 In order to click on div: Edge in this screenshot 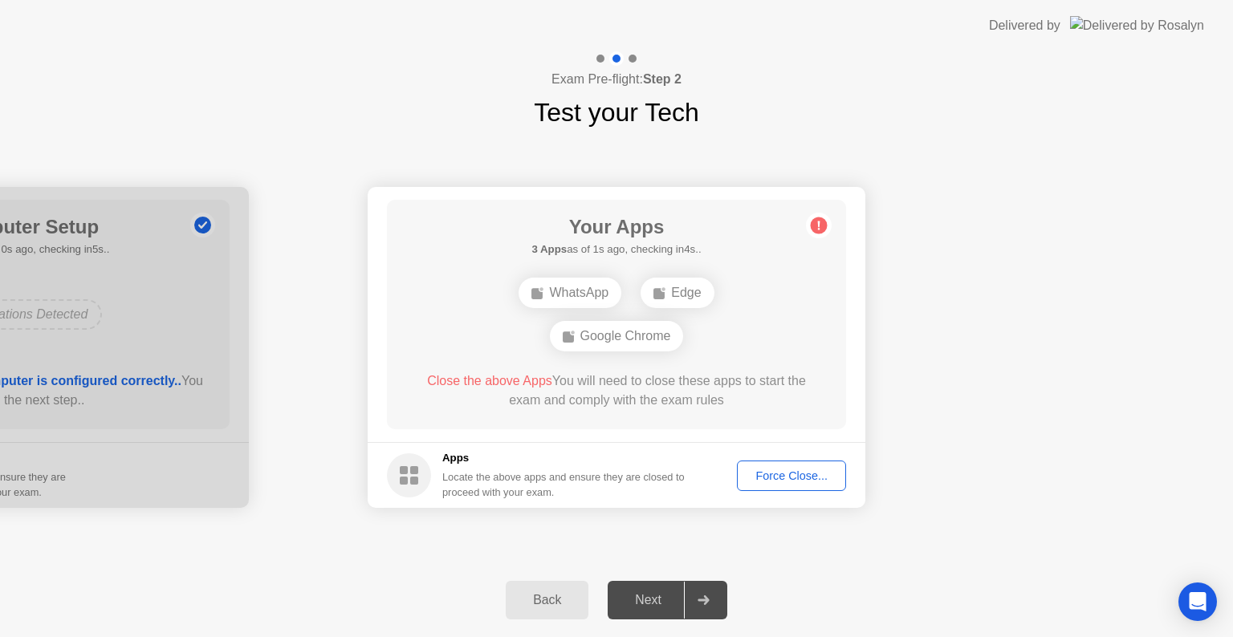, I will do `click(677, 293)`.